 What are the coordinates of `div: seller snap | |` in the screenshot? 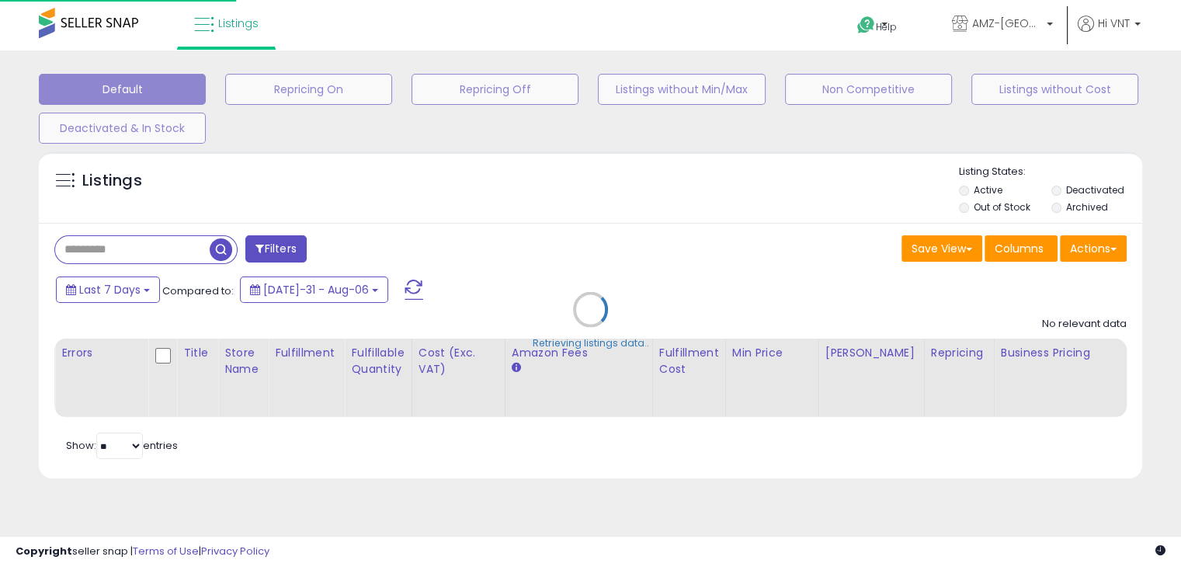 It's located at (142, 551).